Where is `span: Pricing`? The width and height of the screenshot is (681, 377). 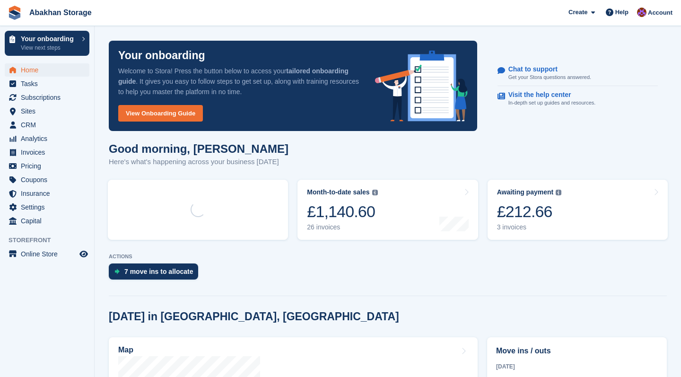
span: Pricing is located at coordinates (49, 166).